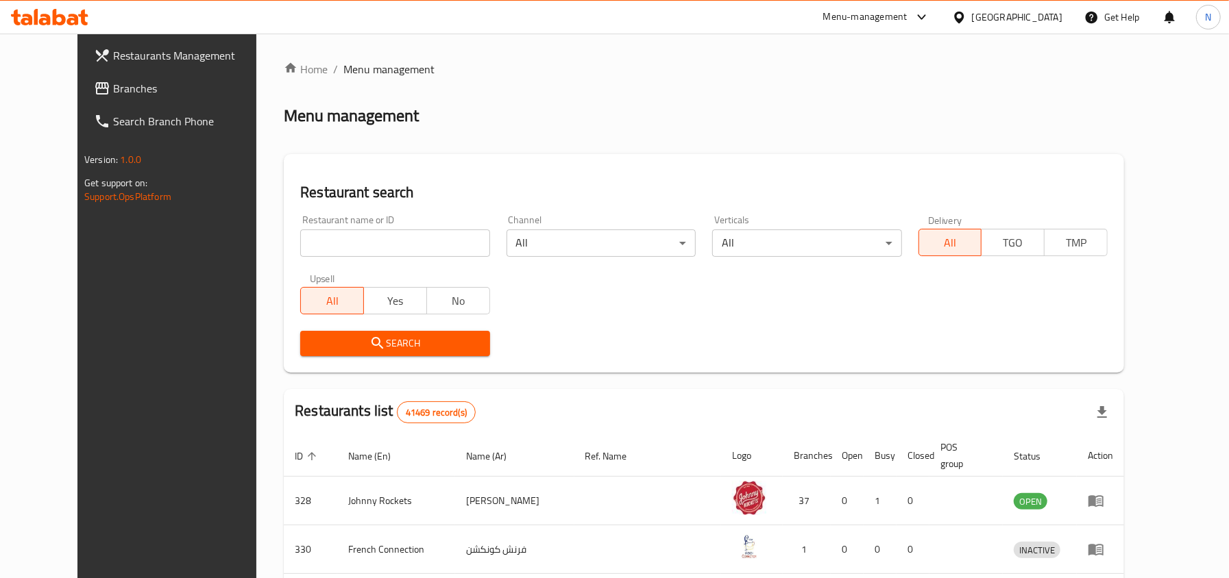 This screenshot has width=1229, height=578. Describe the element at coordinates (310, 501) in the screenshot. I see `td: 328` at that location.